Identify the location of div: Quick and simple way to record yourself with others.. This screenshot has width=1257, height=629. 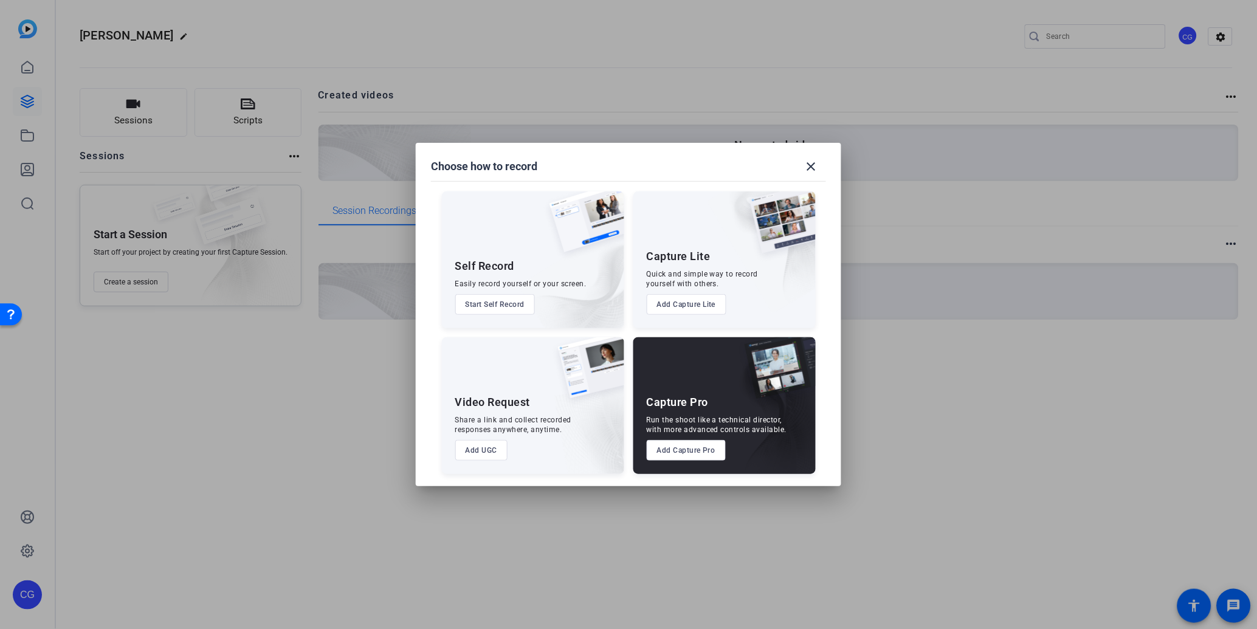
(703, 279).